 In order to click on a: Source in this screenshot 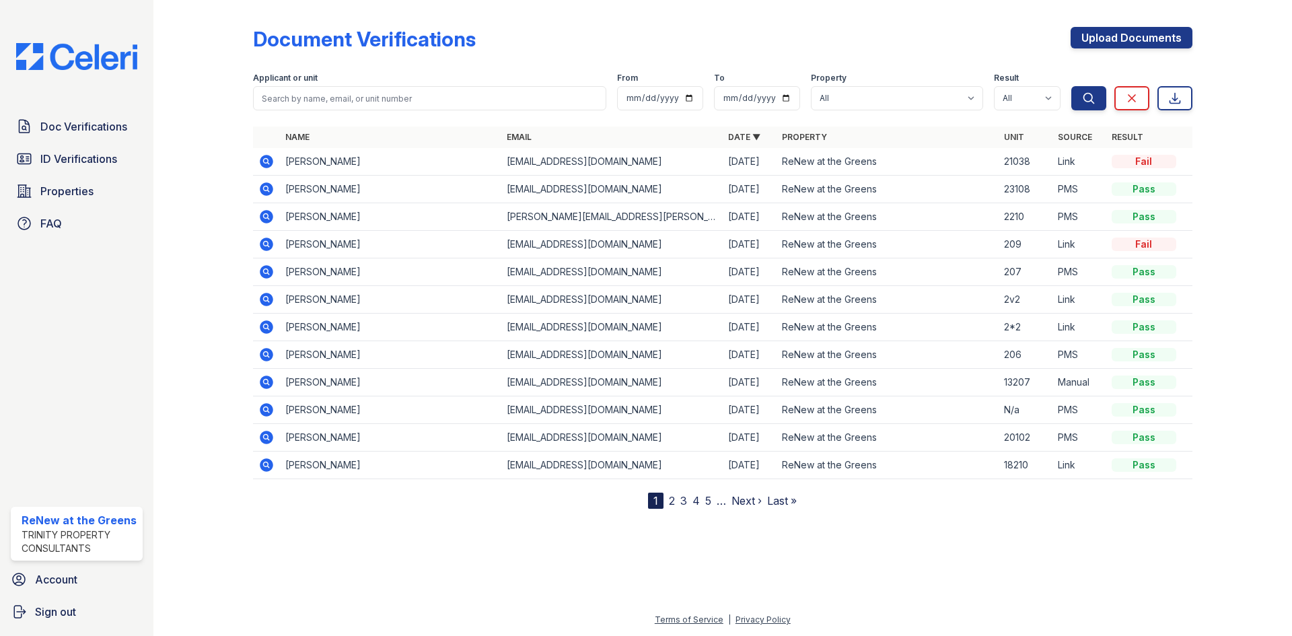, I will do `click(1074, 137)`.